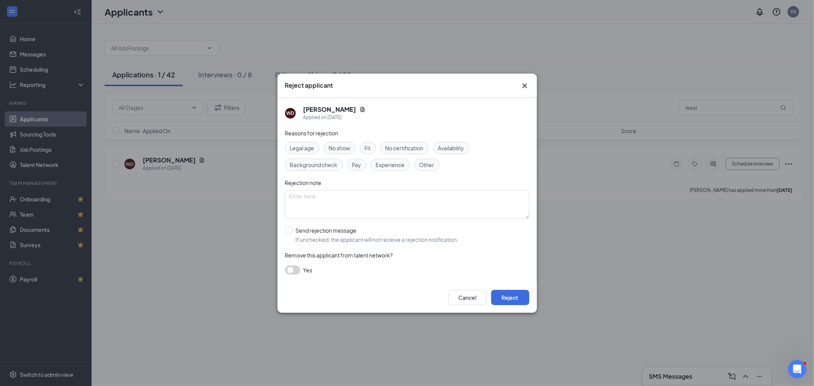  Describe the element at coordinates (368, 148) in the screenshot. I see `span: Fit` at that location.